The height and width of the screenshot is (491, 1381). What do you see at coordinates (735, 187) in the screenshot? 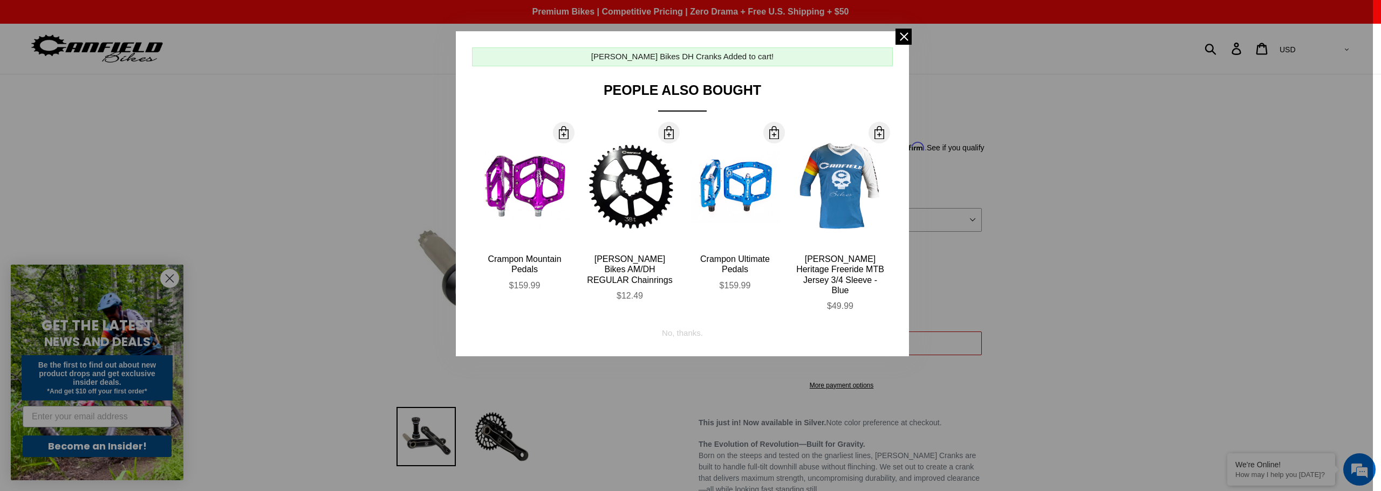
I see `img: Canfield-Crampon-Ultimate-Blue_large.jpg` at bounding box center [735, 187].